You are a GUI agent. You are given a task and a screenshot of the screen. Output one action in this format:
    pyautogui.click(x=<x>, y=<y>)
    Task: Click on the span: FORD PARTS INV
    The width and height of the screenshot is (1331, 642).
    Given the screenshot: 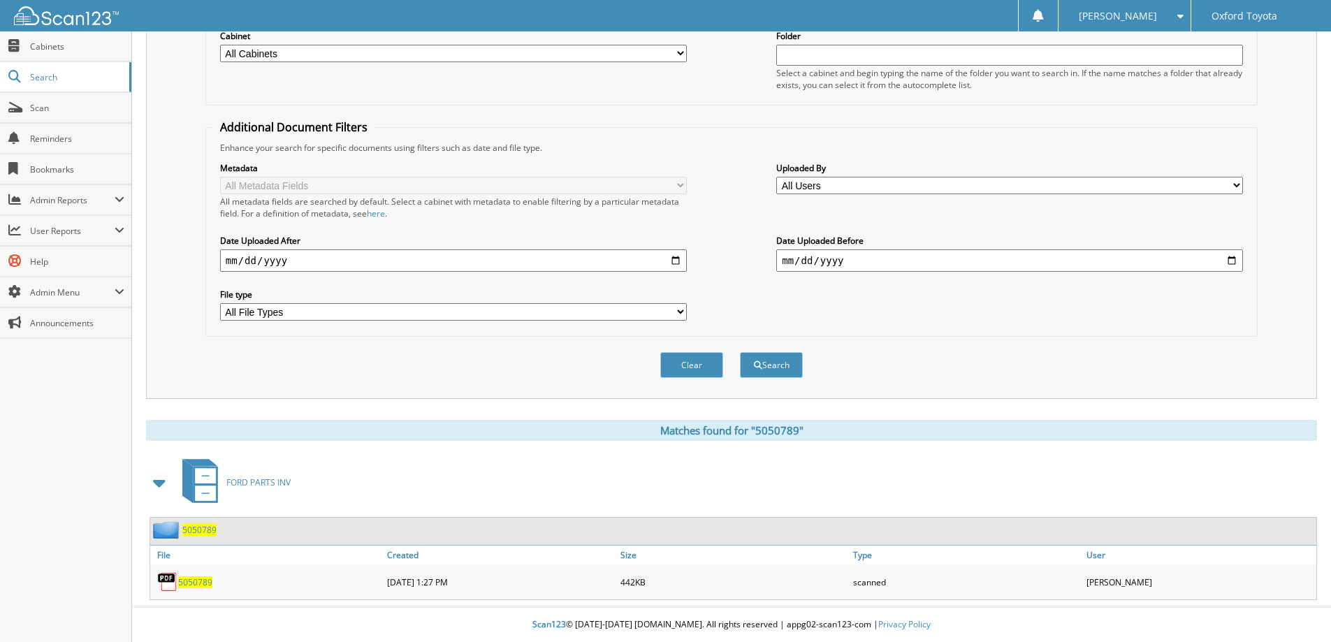 What is the action you would take?
    pyautogui.click(x=259, y=482)
    